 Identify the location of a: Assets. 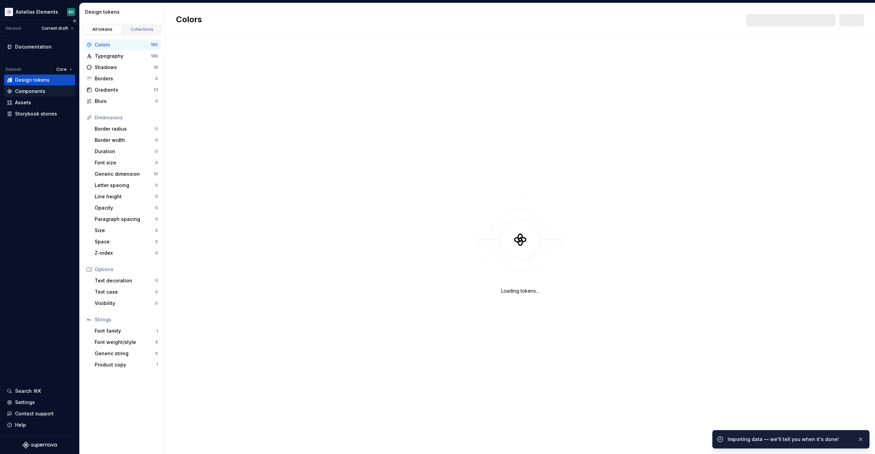
(40, 103).